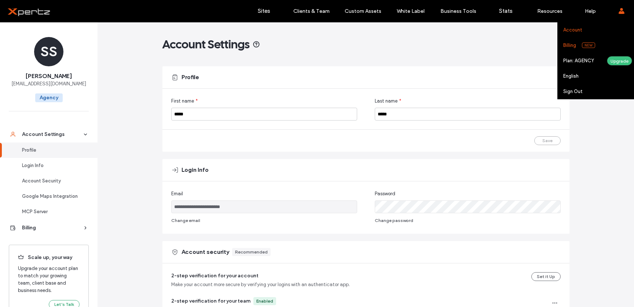 The image size is (634, 307). I want to click on div: MCP Server, so click(52, 212).